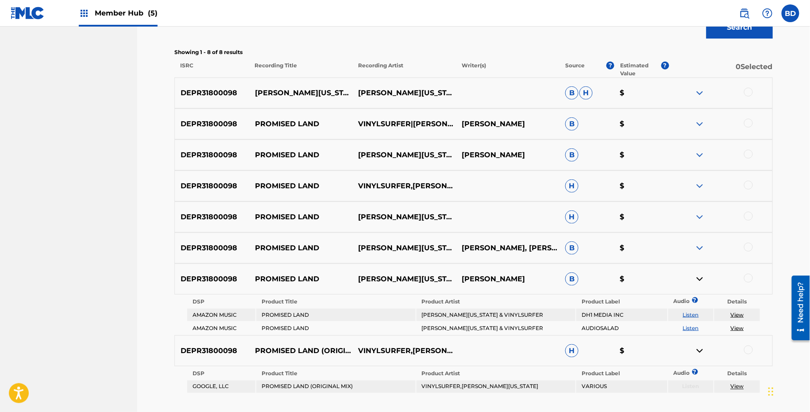 Image resolution: width=810 pixels, height=412 pixels. What do you see at coordinates (404, 69) in the screenshot?
I see `p: Recording Artist` at bounding box center [404, 69].